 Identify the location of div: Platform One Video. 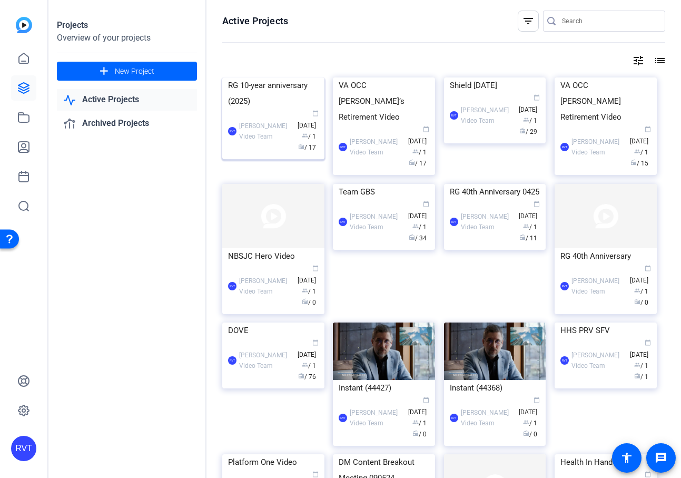
(273, 462).